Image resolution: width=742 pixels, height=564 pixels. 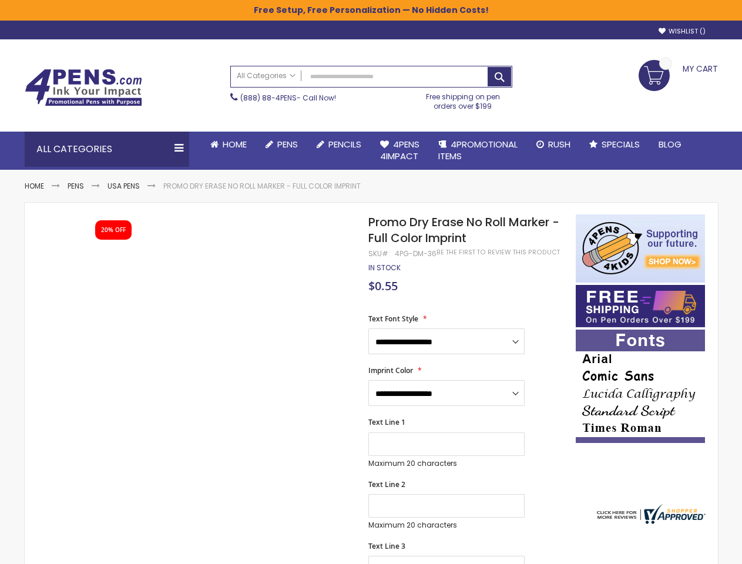 What do you see at coordinates (339, 144) in the screenshot?
I see `a: Pencils` at bounding box center [339, 144].